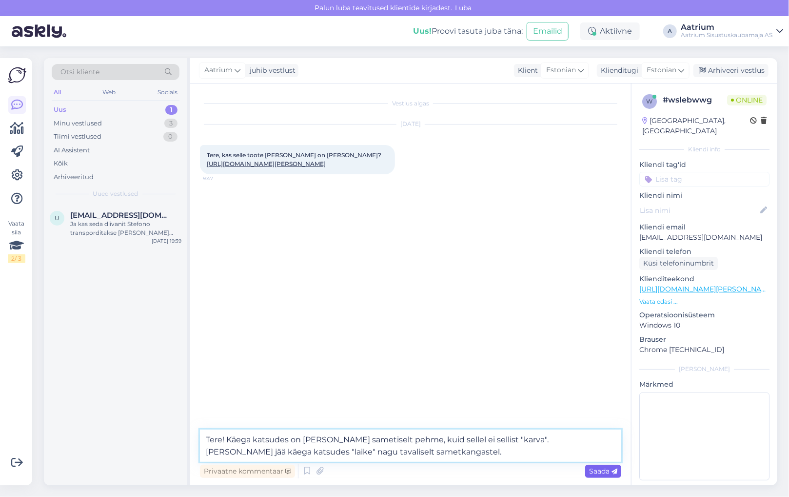  What do you see at coordinates (116, 194) in the screenshot?
I see `span: Uued vestlused` at bounding box center [116, 194].